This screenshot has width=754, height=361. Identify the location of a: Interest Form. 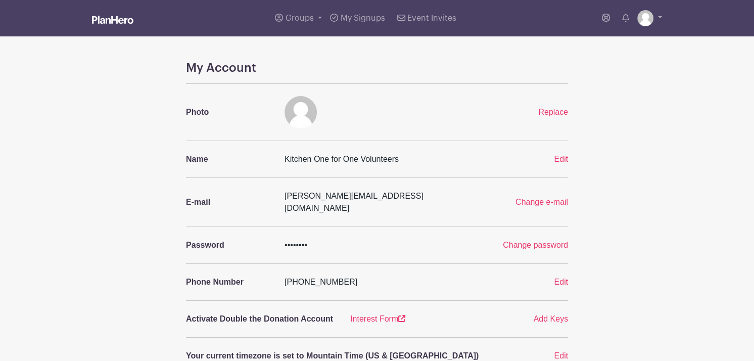
(377, 318).